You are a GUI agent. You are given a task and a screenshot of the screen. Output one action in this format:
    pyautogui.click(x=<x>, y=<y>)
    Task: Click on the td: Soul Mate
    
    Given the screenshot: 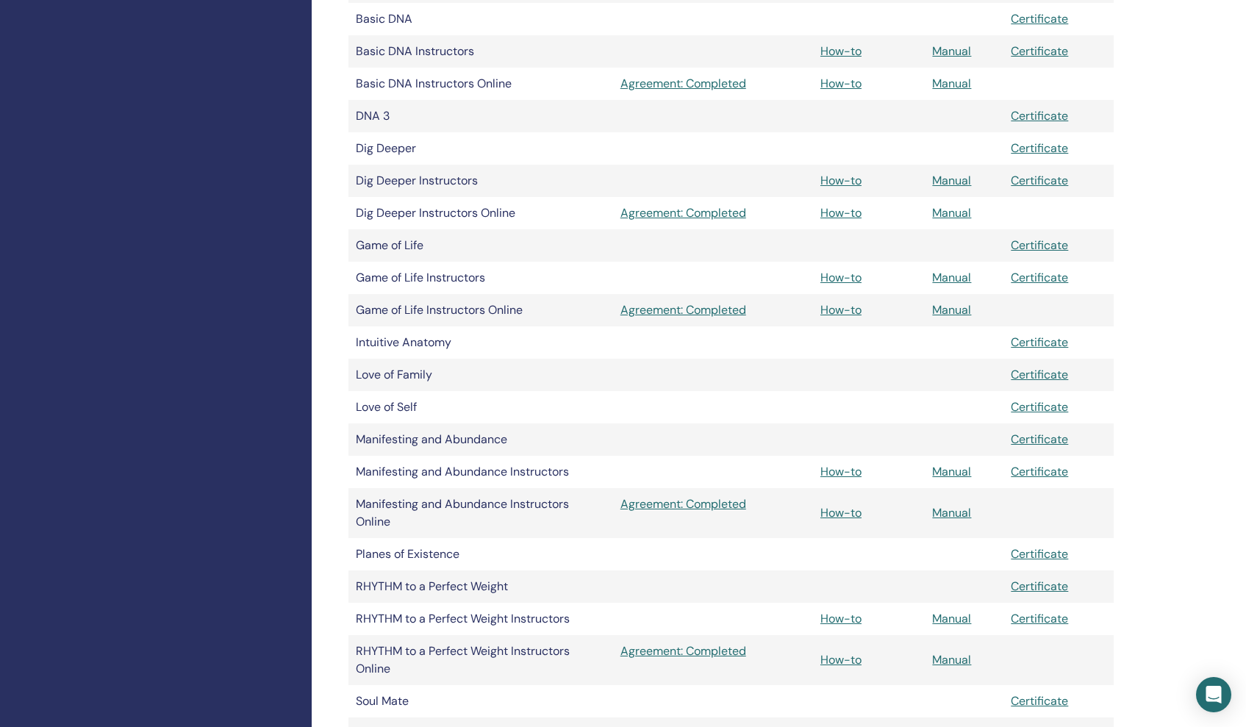 What is the action you would take?
    pyautogui.click(x=481, y=701)
    